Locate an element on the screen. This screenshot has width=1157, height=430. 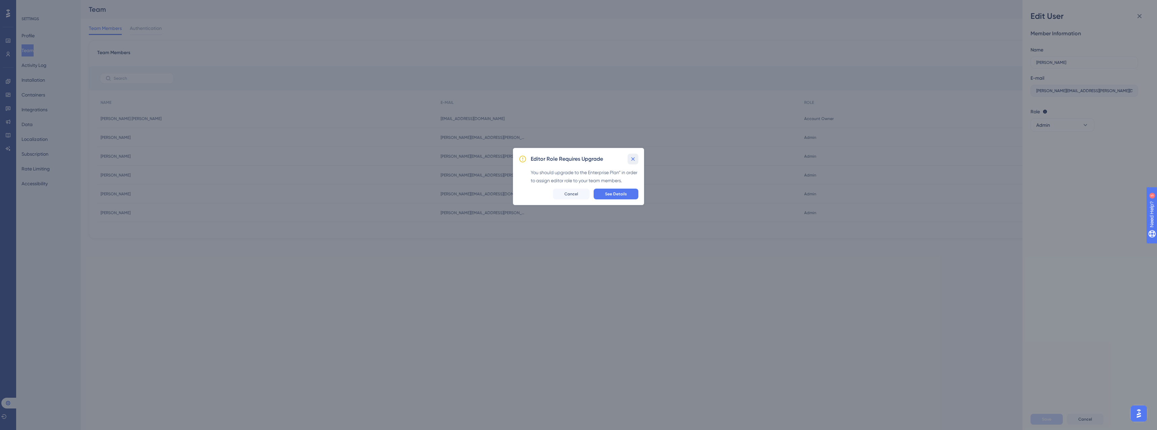
button: Open AI Assistant Launcher is located at coordinates (10, 10).